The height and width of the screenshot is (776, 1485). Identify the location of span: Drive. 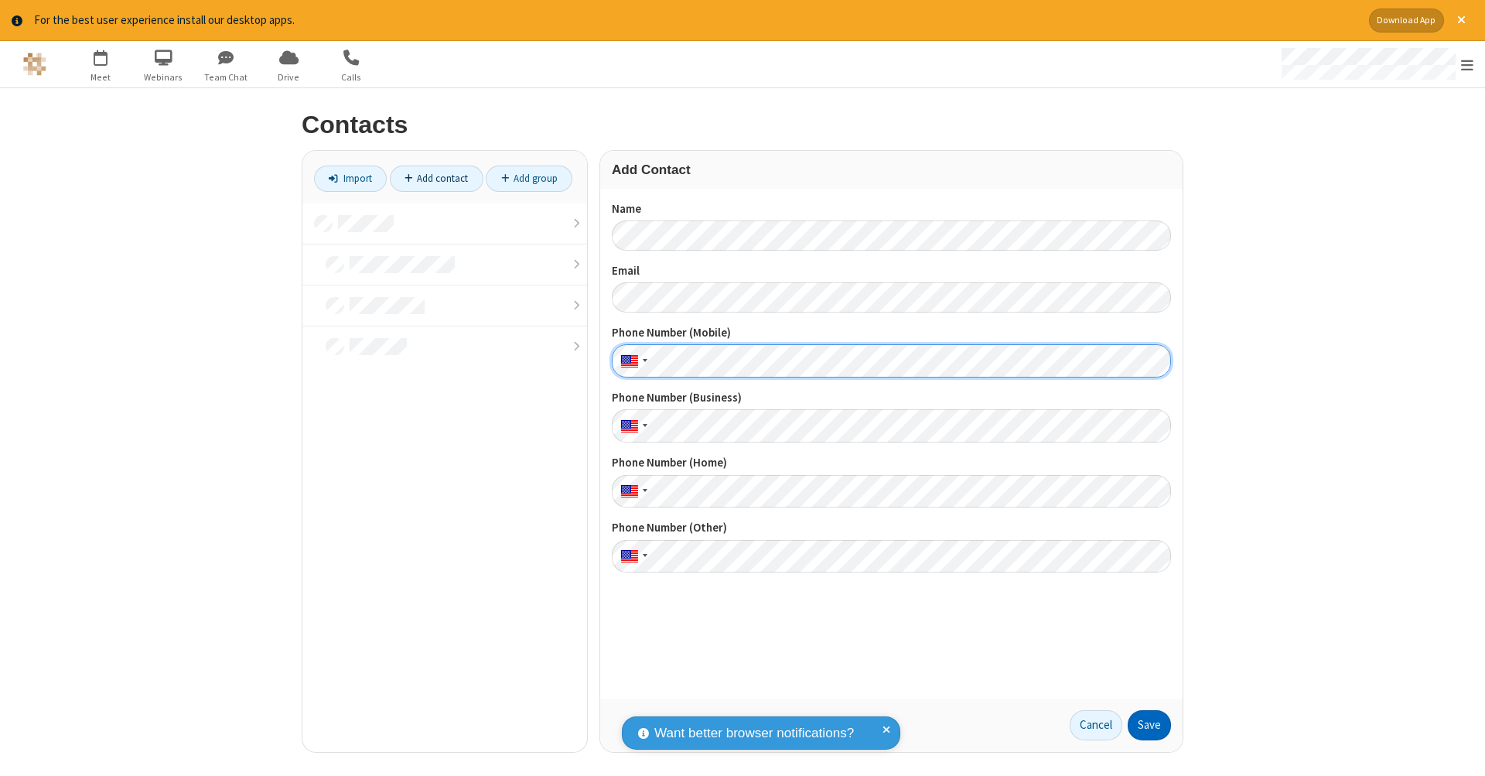
(288, 77).